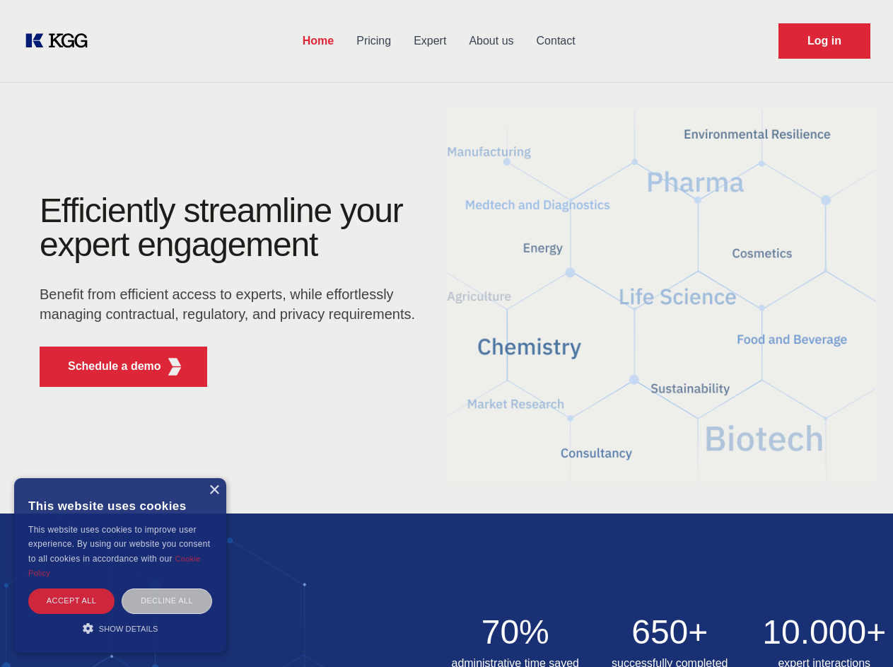  What do you see at coordinates (825, 41) in the screenshot?
I see `a: Request Demo` at bounding box center [825, 41].